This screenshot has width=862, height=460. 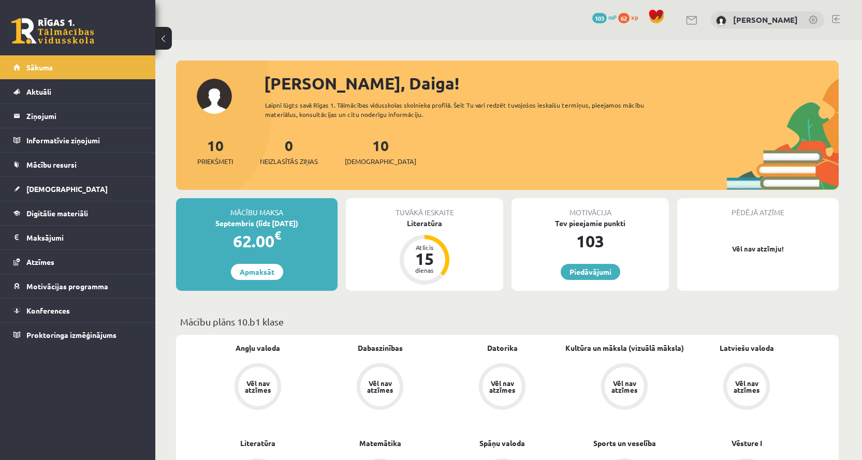 I want to click on a: Latviešu valoda, so click(x=746, y=348).